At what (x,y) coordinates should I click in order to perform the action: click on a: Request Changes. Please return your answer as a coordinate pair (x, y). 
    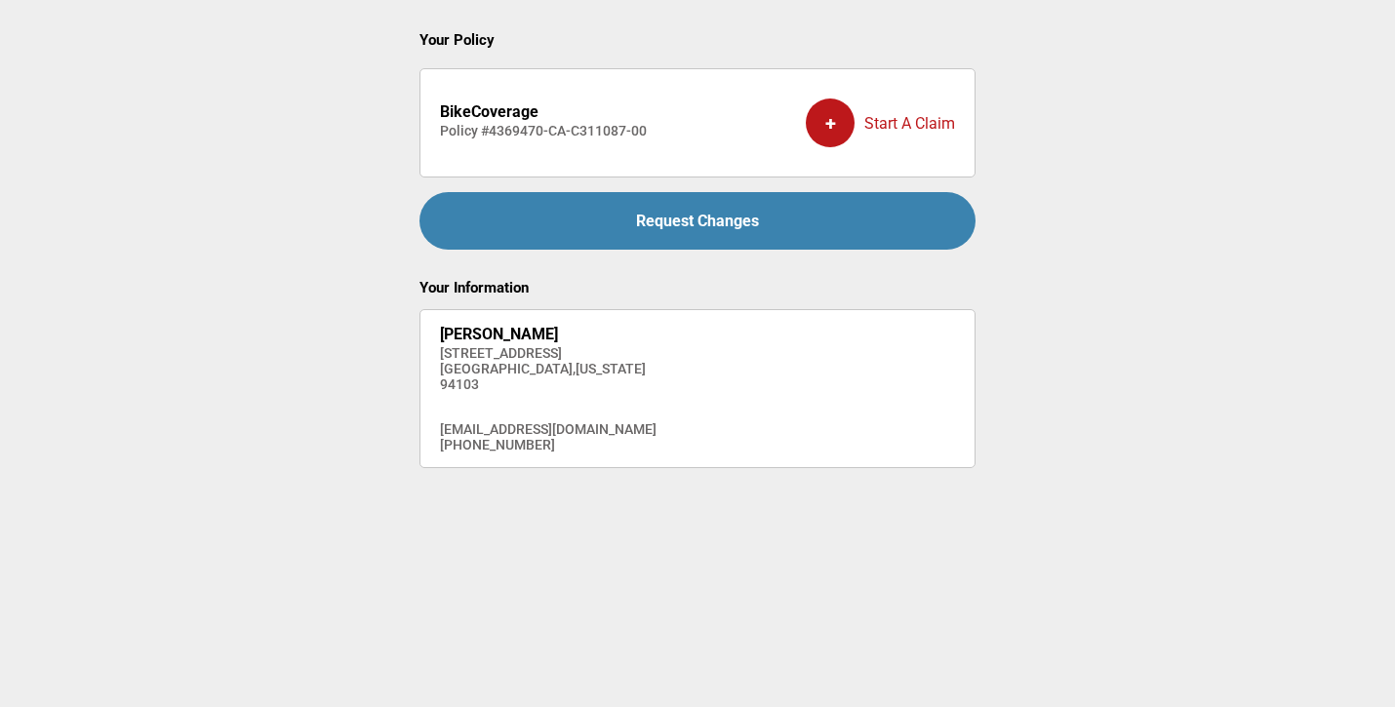
    Looking at the image, I should click on (698, 221).